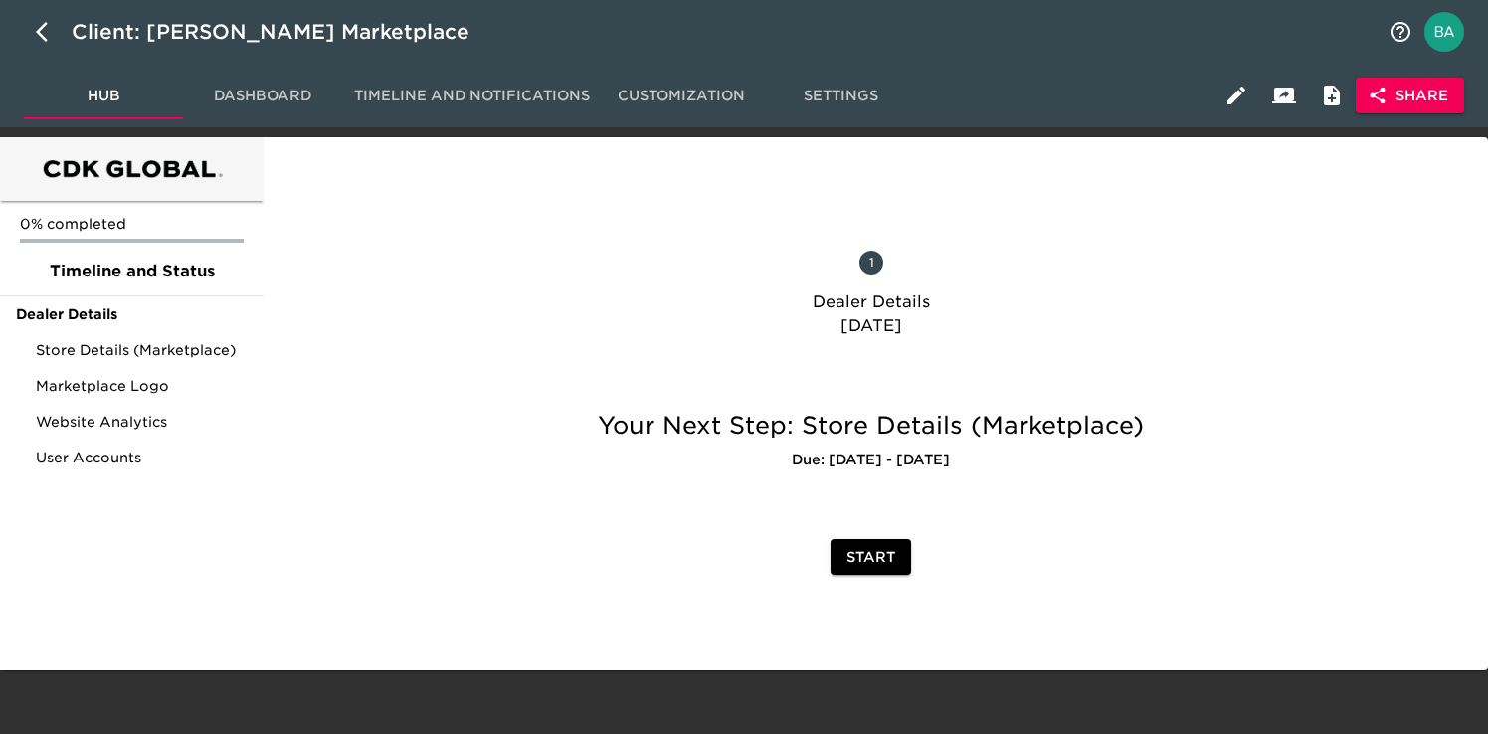 Image resolution: width=1488 pixels, height=734 pixels. Describe the element at coordinates (141, 350) in the screenshot. I see `span: Store Details (Marketplace)` at that location.